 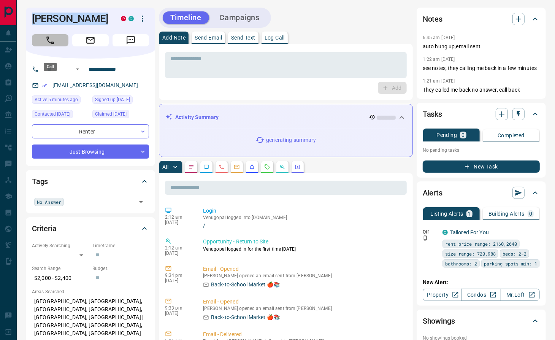 What do you see at coordinates (121, 269) in the screenshot?
I see `p: Budget:` at bounding box center [121, 269].